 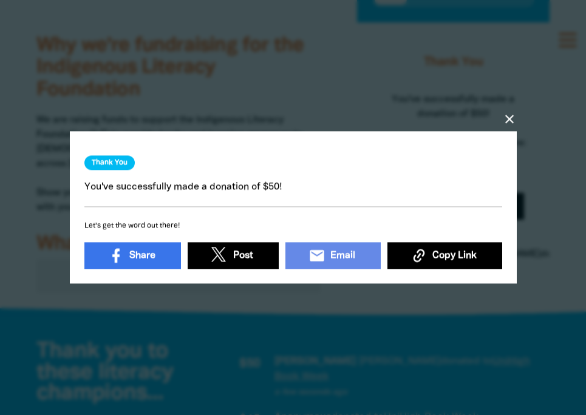 What do you see at coordinates (316, 256) in the screenshot?
I see `i: email` at bounding box center [316, 256].